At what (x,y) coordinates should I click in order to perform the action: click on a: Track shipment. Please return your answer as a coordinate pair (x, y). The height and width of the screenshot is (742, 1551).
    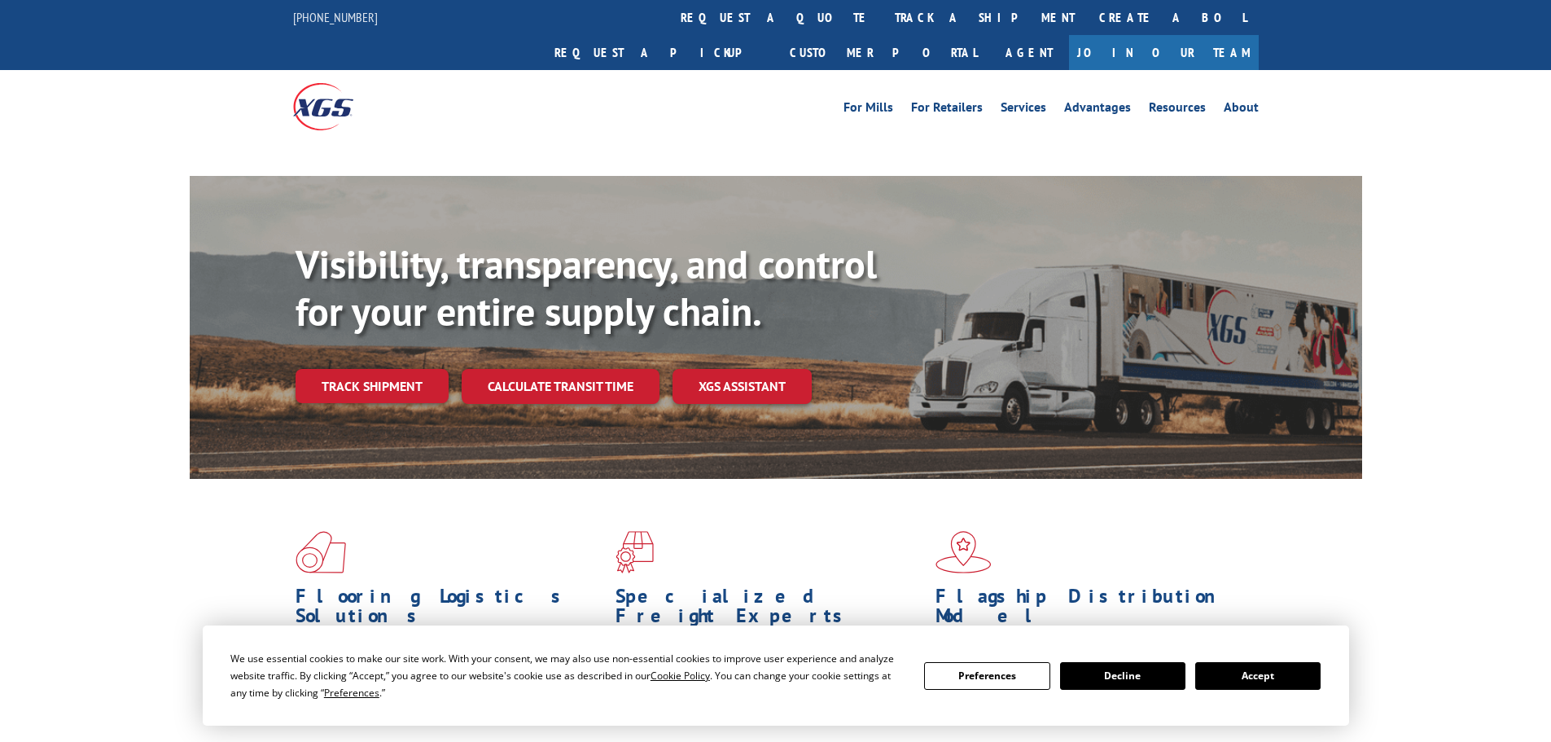
    Looking at the image, I should click on (372, 386).